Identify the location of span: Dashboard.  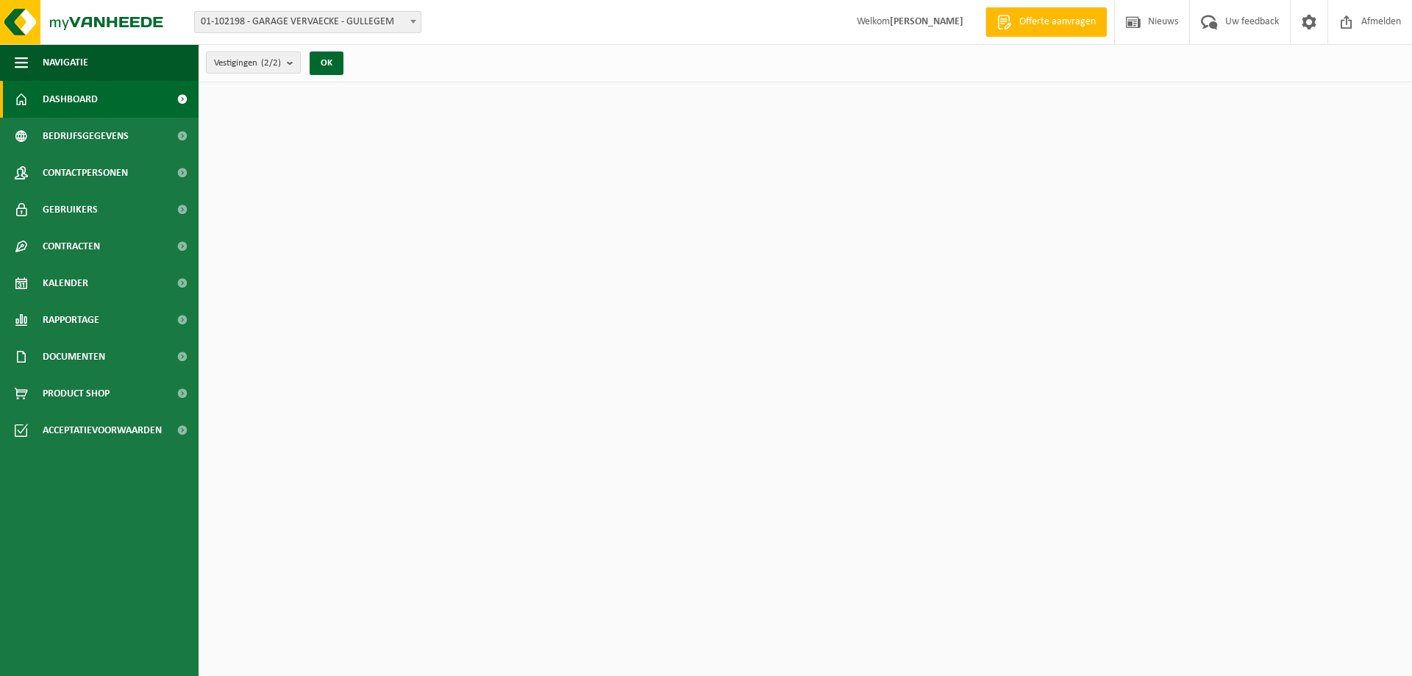
(70, 99).